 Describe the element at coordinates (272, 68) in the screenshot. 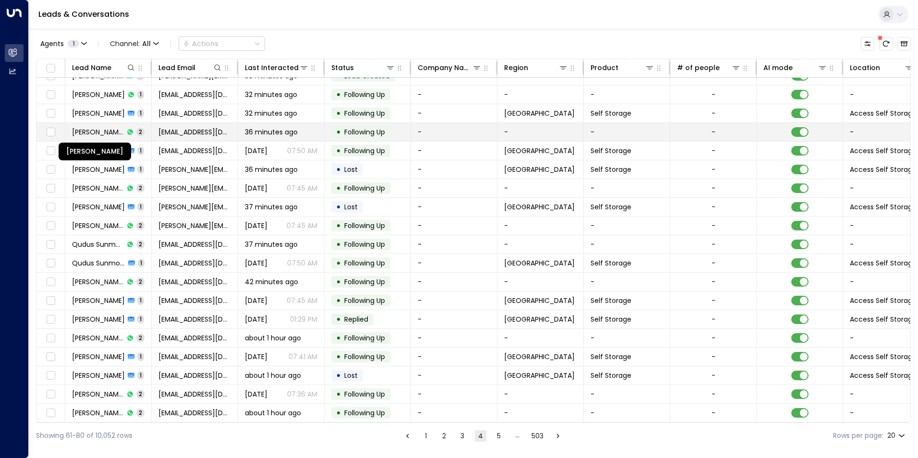

I see `div: Last Interacted` at that location.